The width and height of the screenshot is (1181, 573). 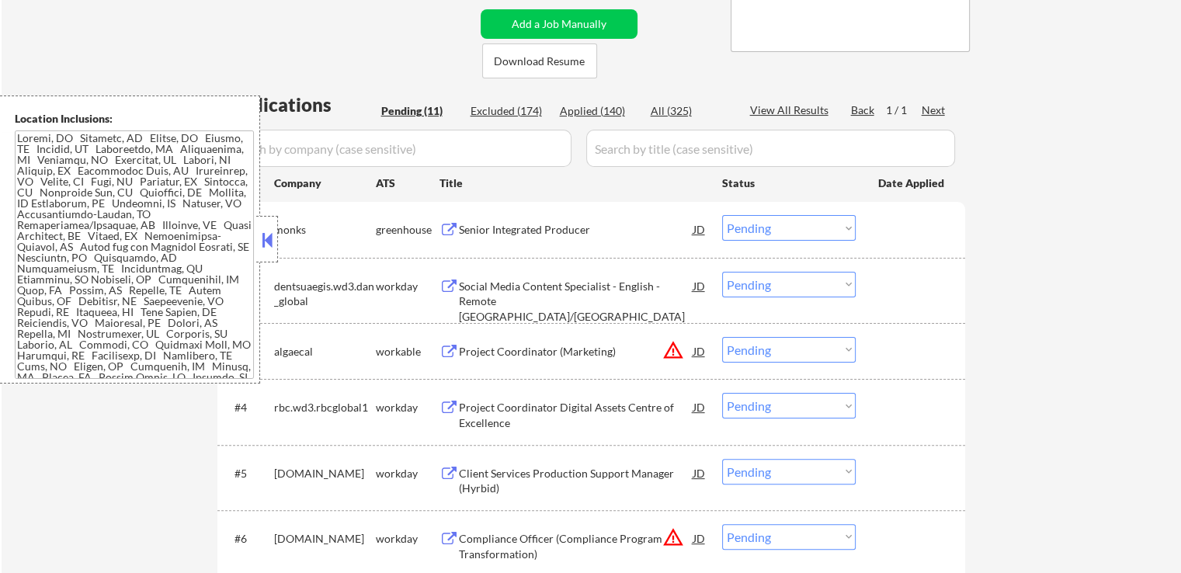 What do you see at coordinates (248, 539) in the screenshot?
I see `div: #6` at bounding box center [248, 539].